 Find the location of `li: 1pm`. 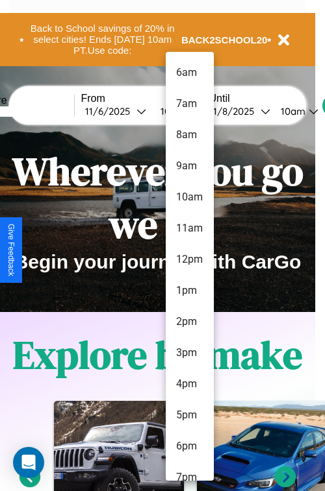

li: 1pm is located at coordinates (190, 291).